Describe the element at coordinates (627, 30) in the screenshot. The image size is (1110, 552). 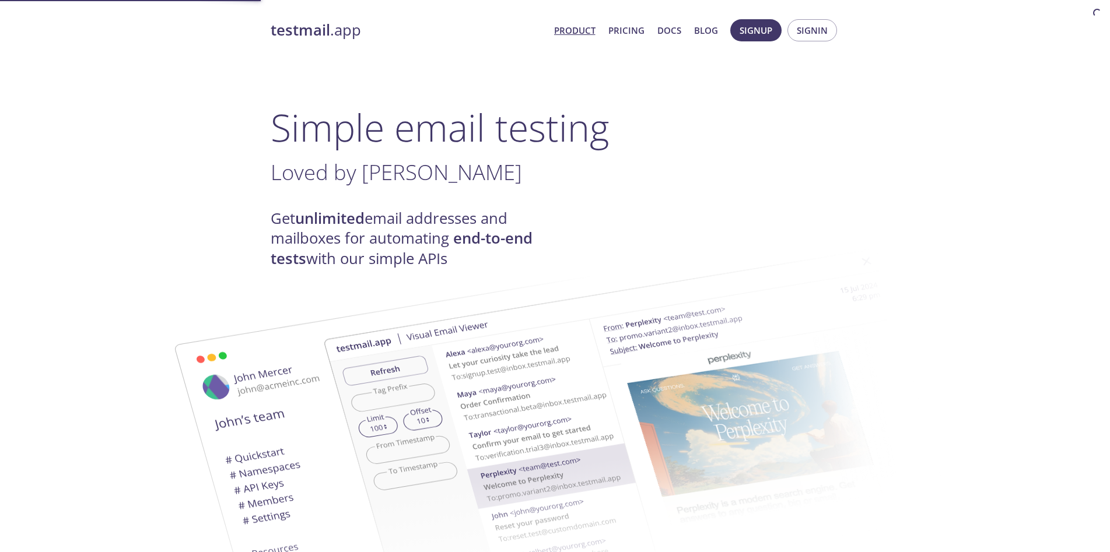
I see `a: Pricing` at that location.